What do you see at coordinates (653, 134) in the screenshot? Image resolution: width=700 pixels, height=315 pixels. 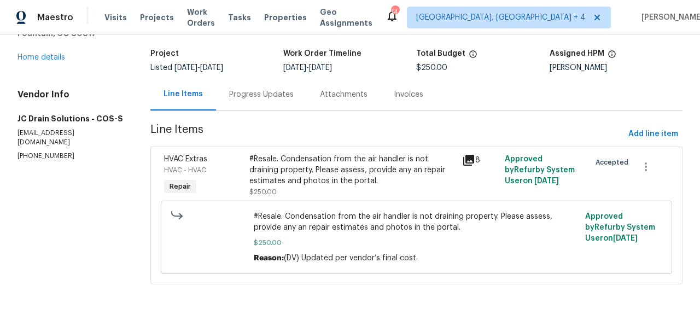 I see `span: Add line item` at bounding box center [653, 134].